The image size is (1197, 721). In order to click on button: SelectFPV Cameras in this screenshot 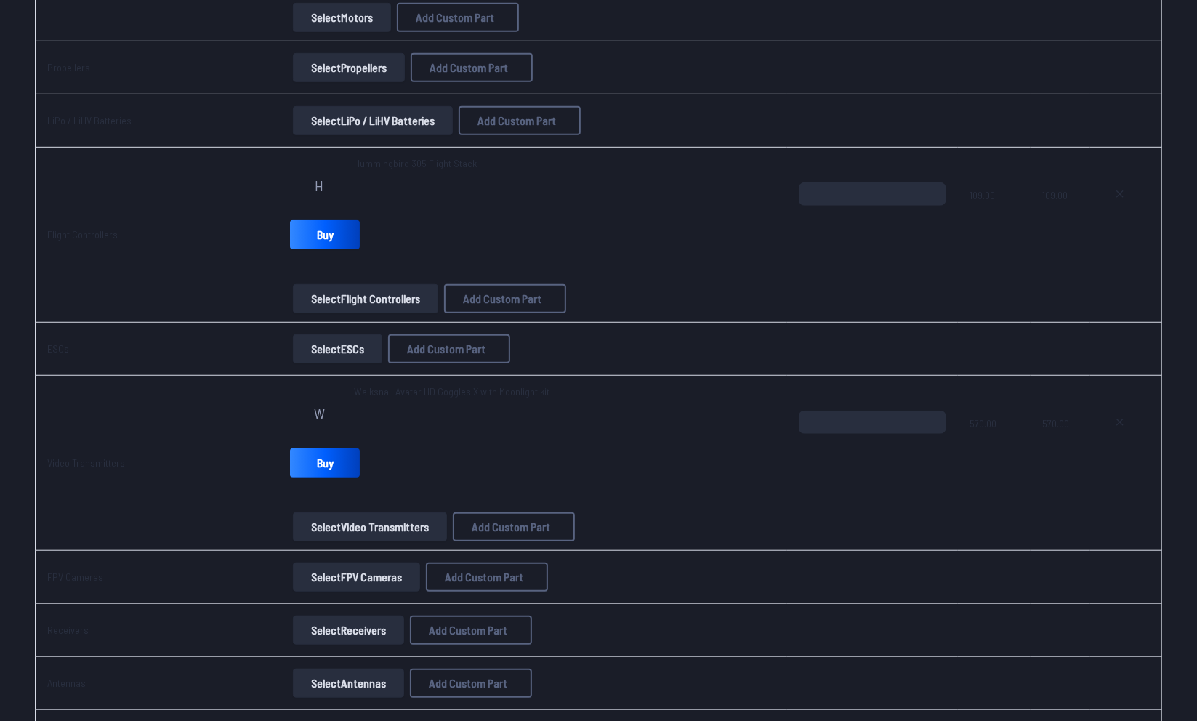, I will do `click(356, 577)`.